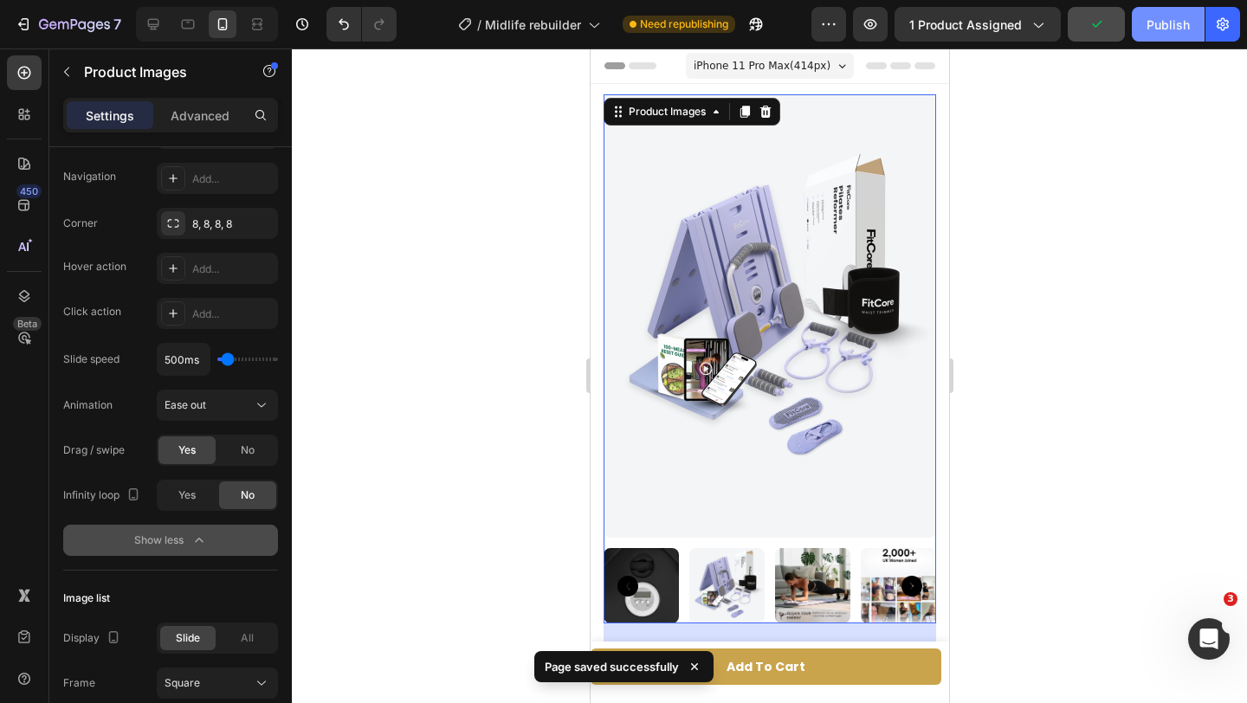 The width and height of the screenshot is (1247, 703). Describe the element at coordinates (966, 24) in the screenshot. I see `span: 1 product assigned` at that location.